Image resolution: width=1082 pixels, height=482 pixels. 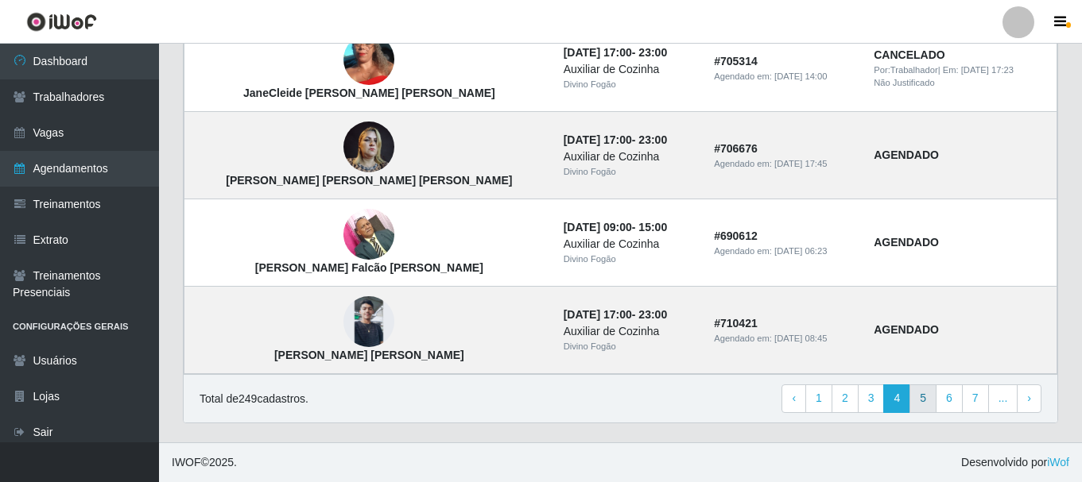 I want to click on a: Next, so click(x=1028, y=399).